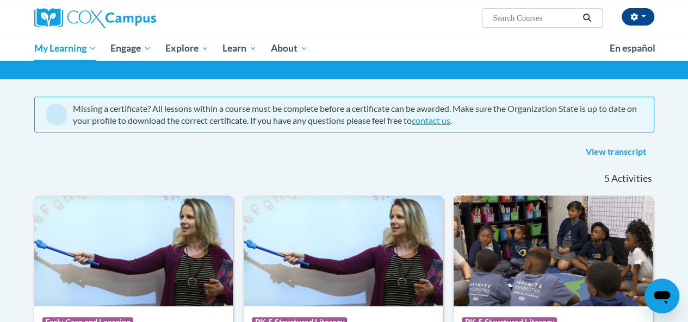 Image resolution: width=688 pixels, height=322 pixels. Describe the element at coordinates (95, 18) in the screenshot. I see `img: Cox Campus` at that location.